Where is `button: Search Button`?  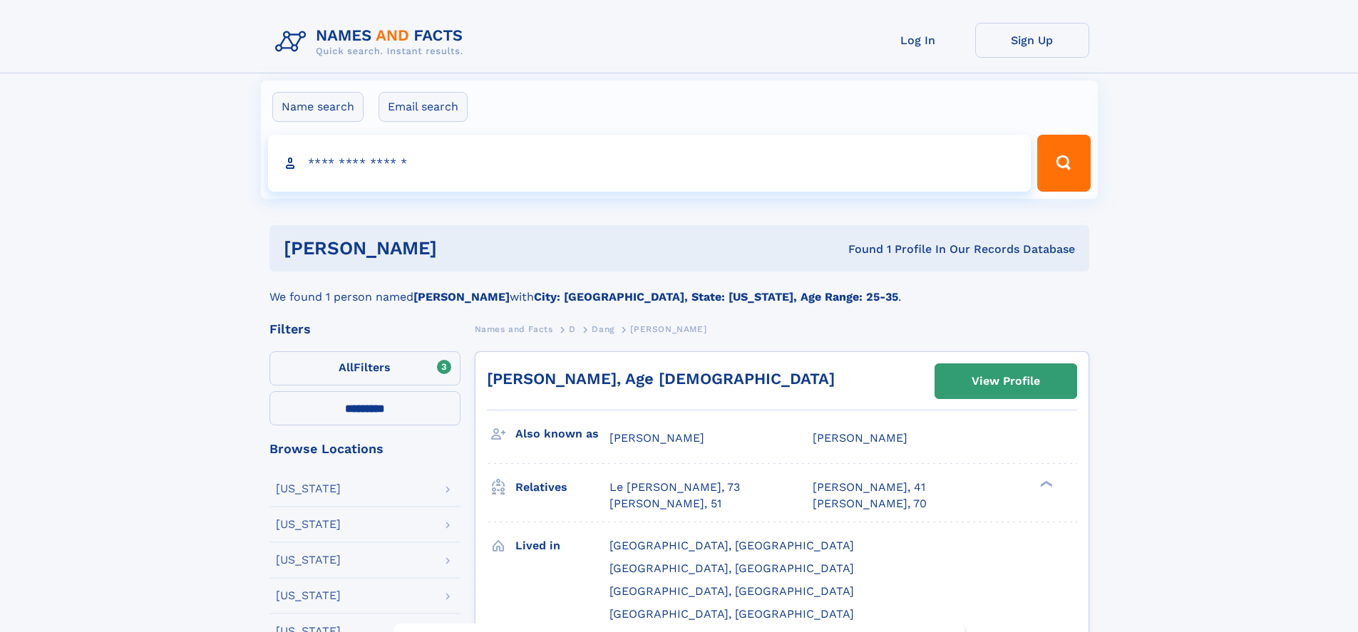
button: Search Button is located at coordinates (1063, 163).